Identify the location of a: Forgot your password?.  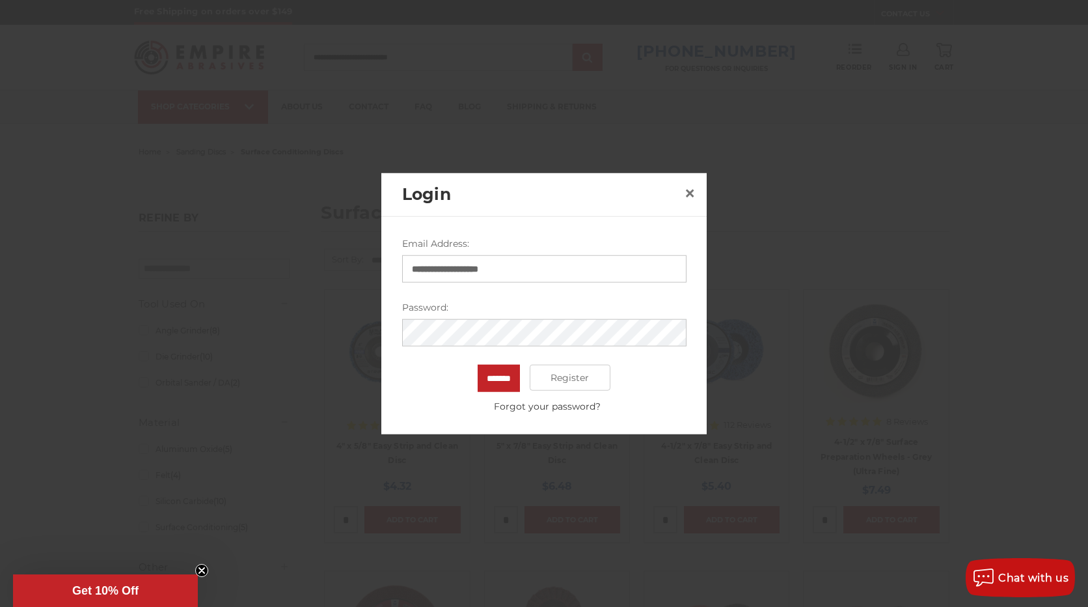
(547, 406).